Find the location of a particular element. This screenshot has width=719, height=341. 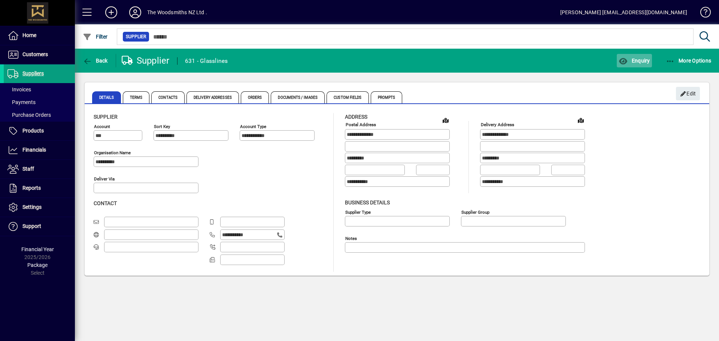

span: Details is located at coordinates (106, 97).